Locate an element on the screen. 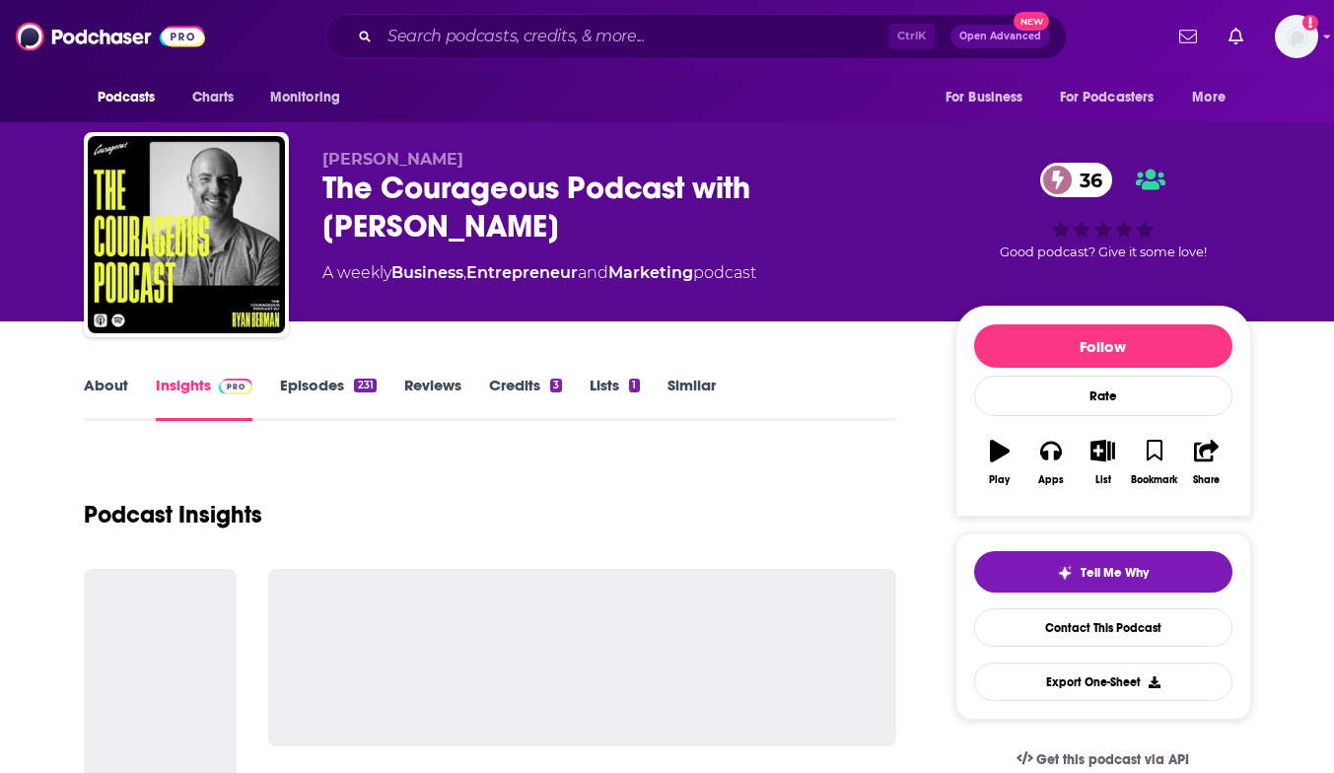  a: Contact This Podcast is located at coordinates (1103, 627).